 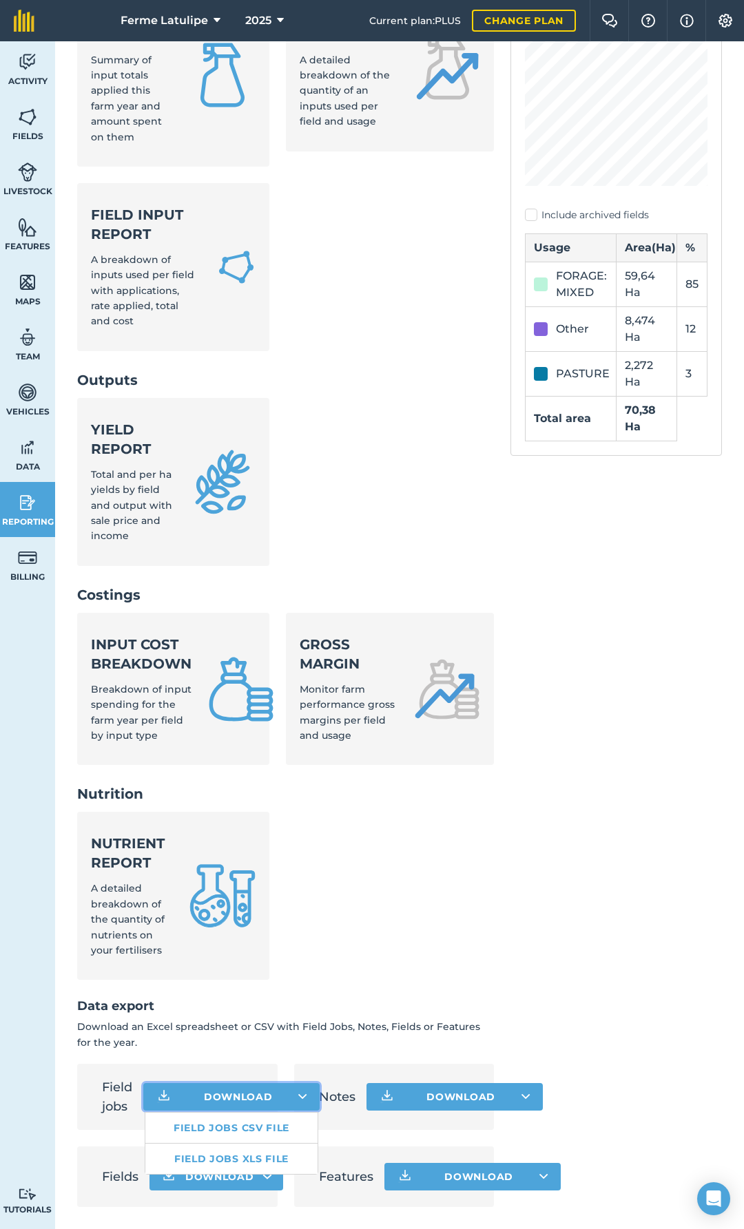 I want to click on td: 2,272 Ha, so click(x=647, y=373).